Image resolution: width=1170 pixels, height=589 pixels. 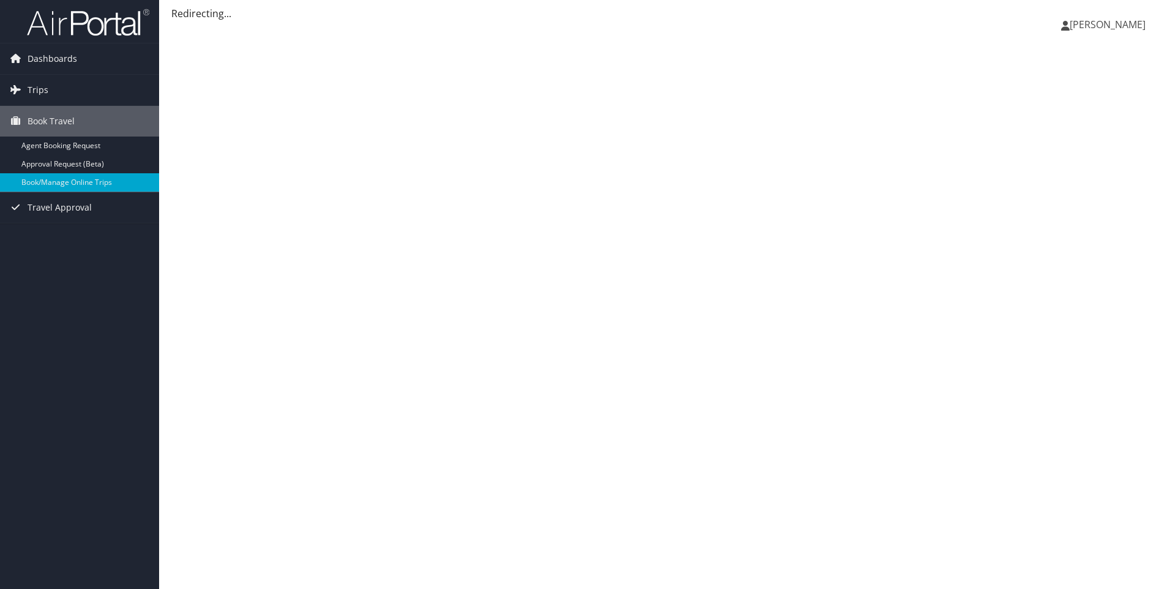 What do you see at coordinates (38, 90) in the screenshot?
I see `span: Trips` at bounding box center [38, 90].